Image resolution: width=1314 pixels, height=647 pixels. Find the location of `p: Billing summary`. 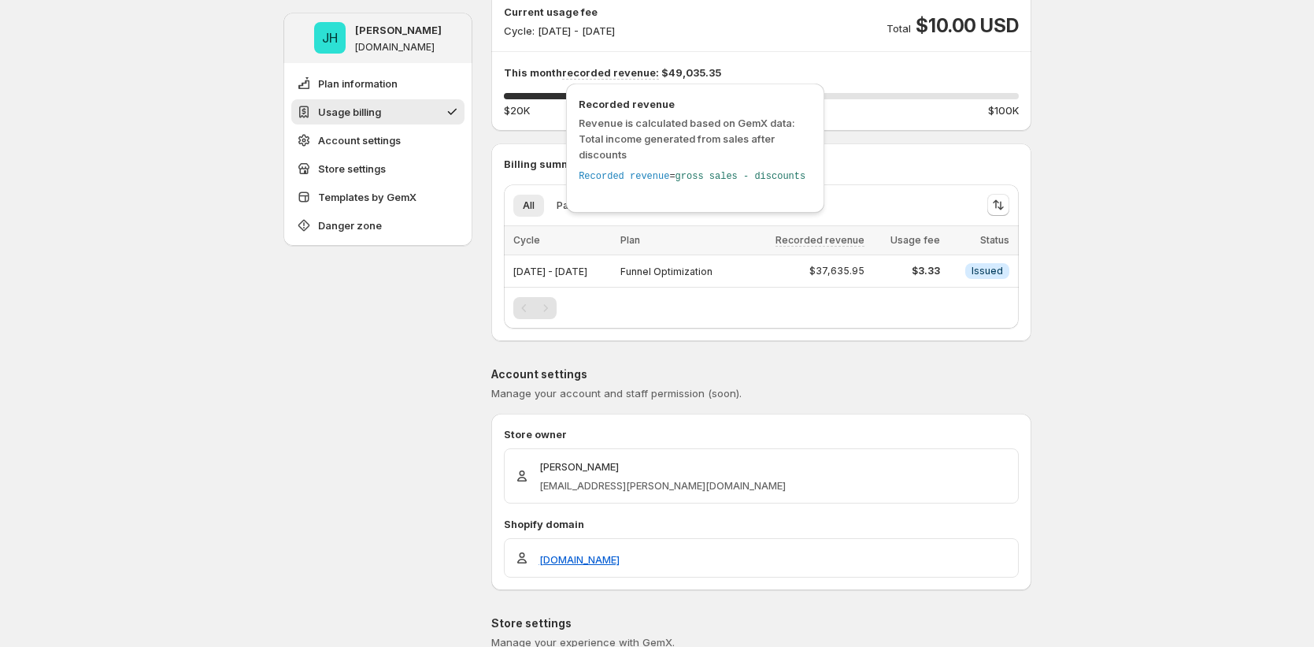

p: Billing summary is located at coordinates (762, 164).